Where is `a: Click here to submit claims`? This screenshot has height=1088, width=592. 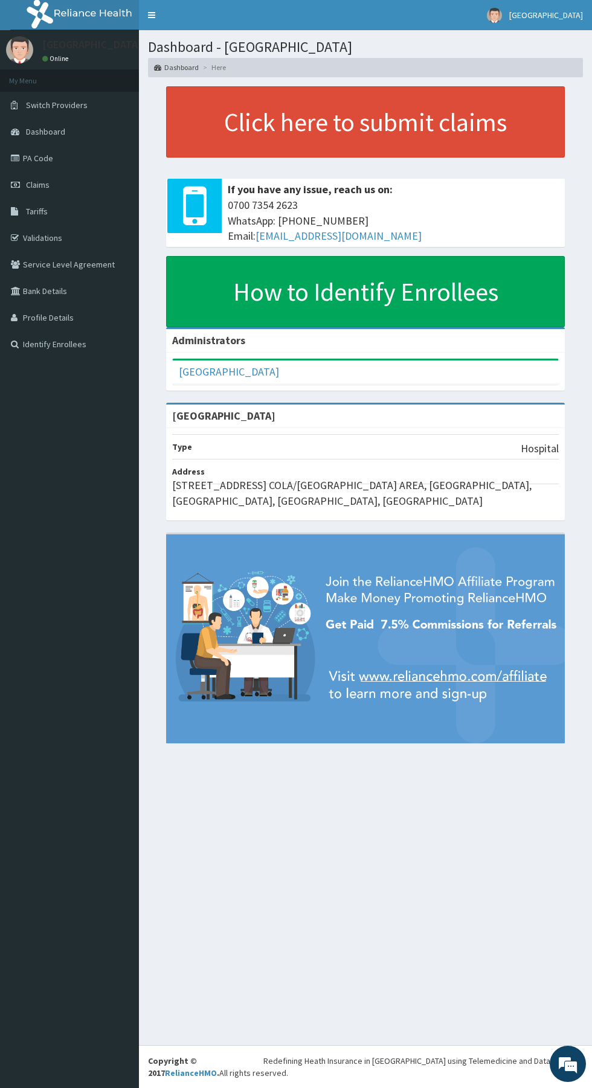 a: Click here to submit claims is located at coordinates (365, 122).